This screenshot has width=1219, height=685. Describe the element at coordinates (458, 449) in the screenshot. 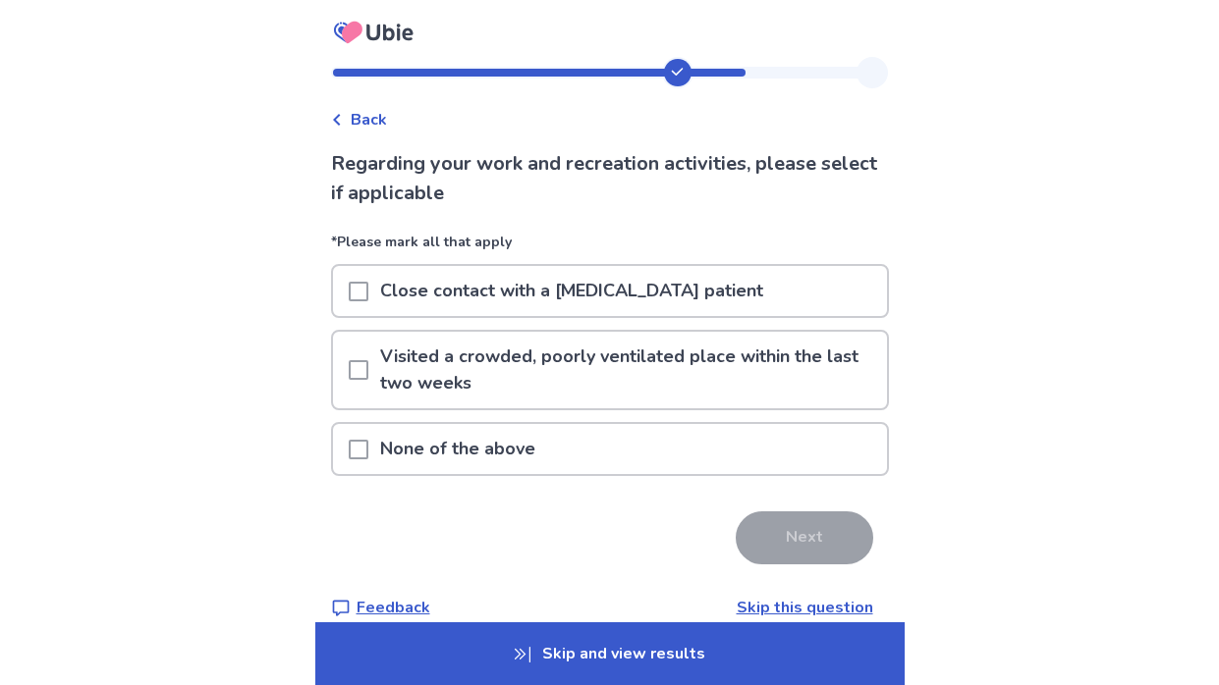

I see `p: None of the above` at that location.